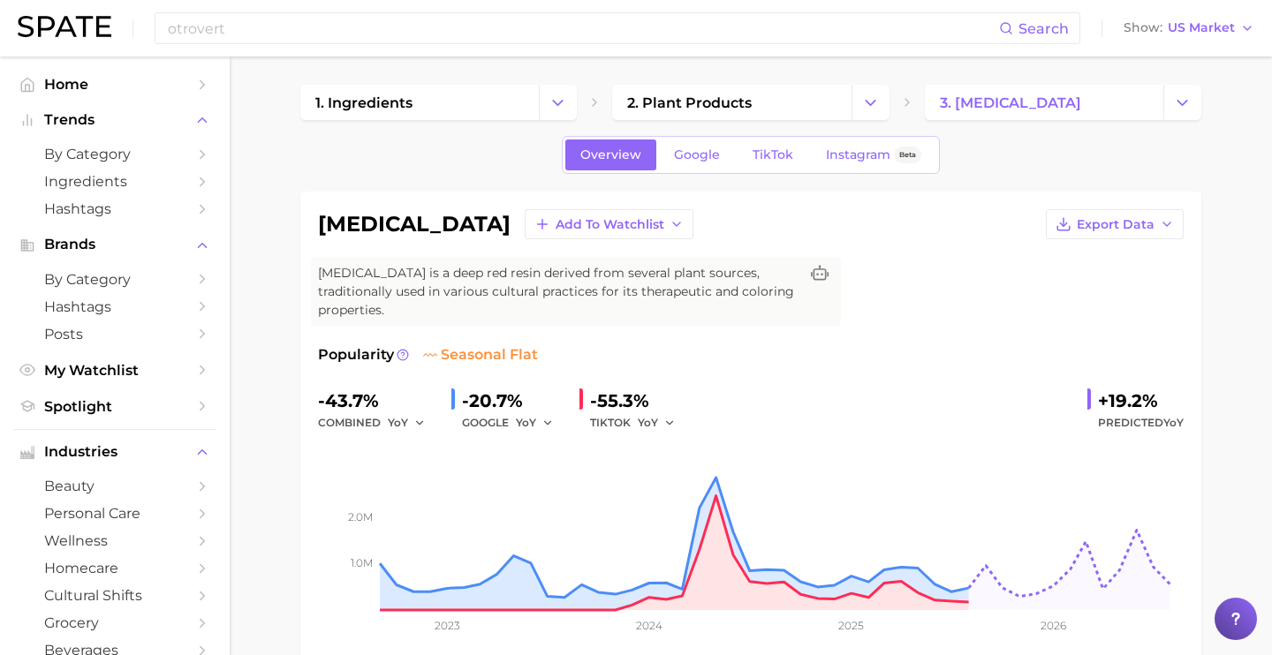 Image resolution: width=1272 pixels, height=655 pixels. Describe the element at coordinates (610, 224) in the screenshot. I see `span: Add to Watchlist` at that location.